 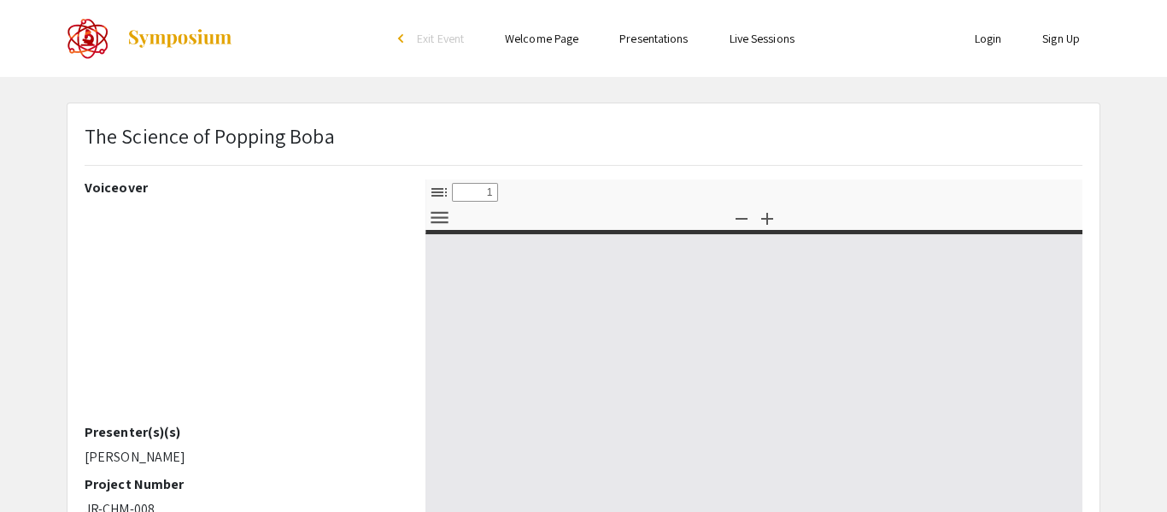 I want to click on img: Symposium by ForagerOne, so click(x=179, y=38).